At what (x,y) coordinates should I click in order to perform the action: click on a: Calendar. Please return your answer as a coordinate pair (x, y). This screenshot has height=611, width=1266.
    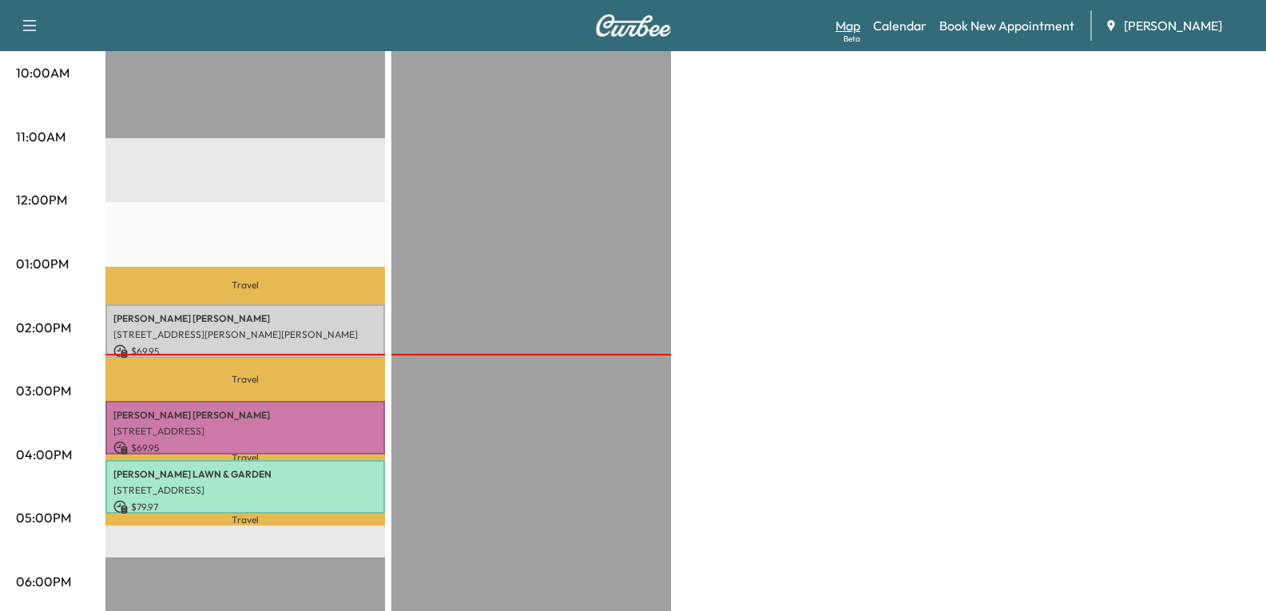
    Looking at the image, I should click on (899, 26).